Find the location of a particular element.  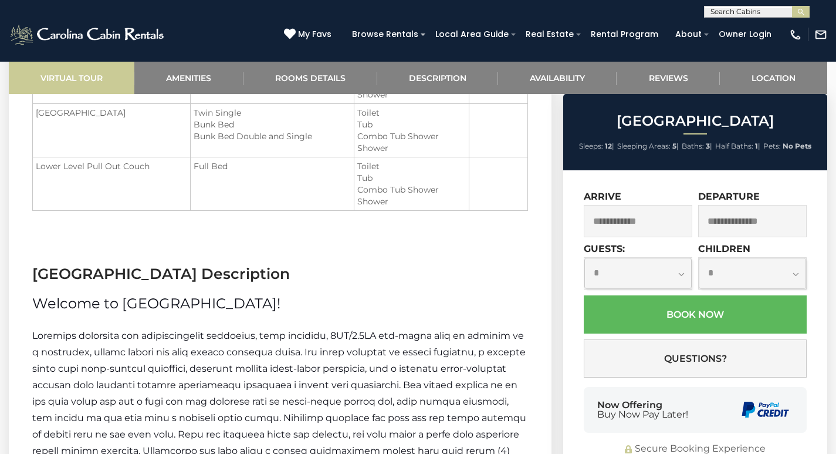

img: White-1-2.png is located at coordinates (88, 35).